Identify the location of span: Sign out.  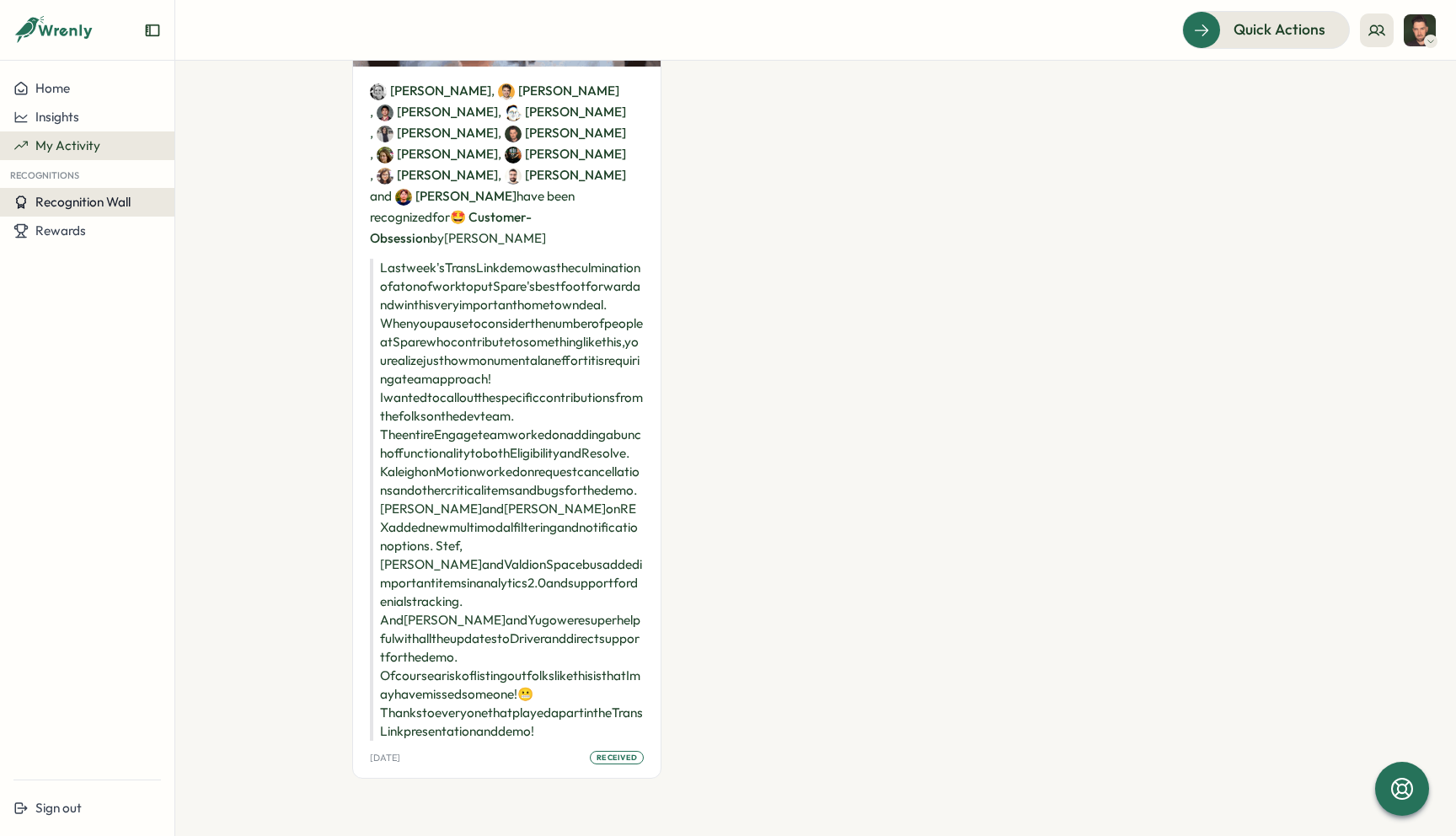
(59, 808).